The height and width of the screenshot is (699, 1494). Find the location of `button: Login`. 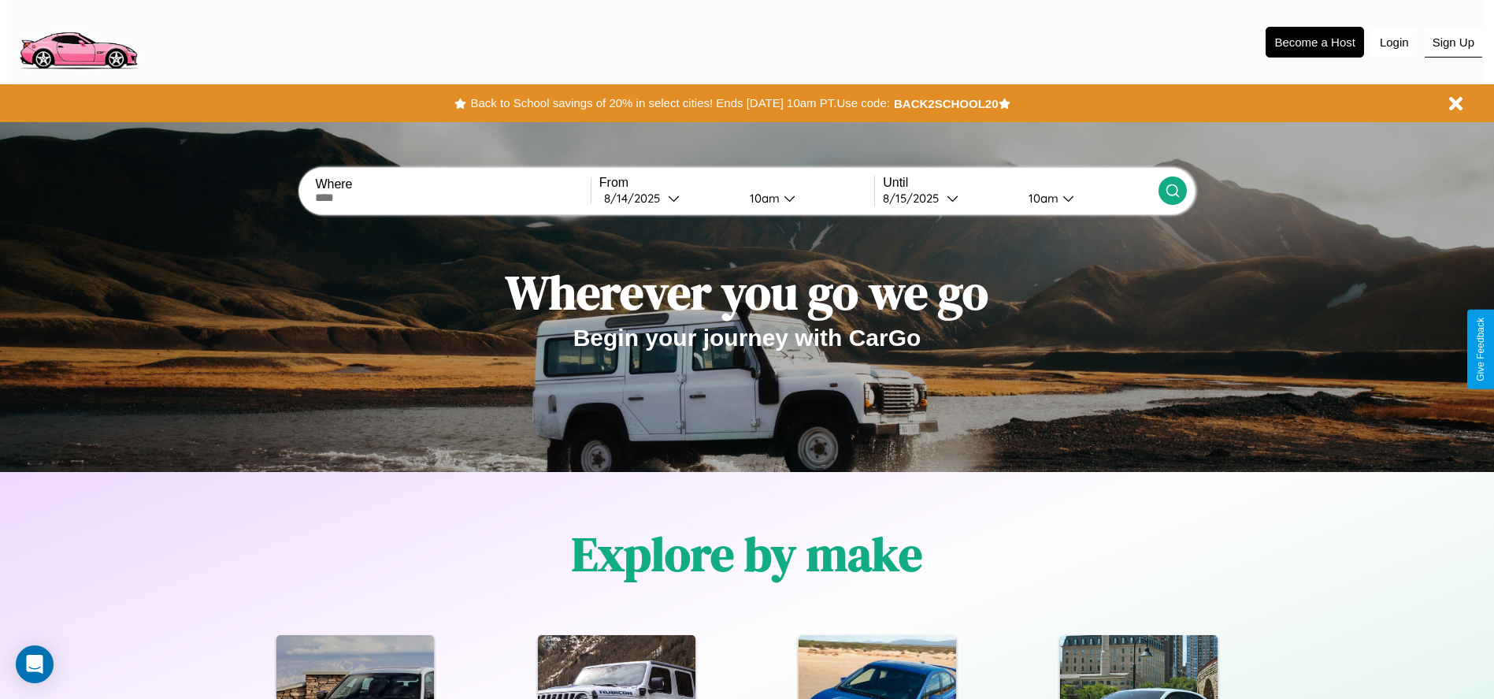

button: Login is located at coordinates (1394, 42).